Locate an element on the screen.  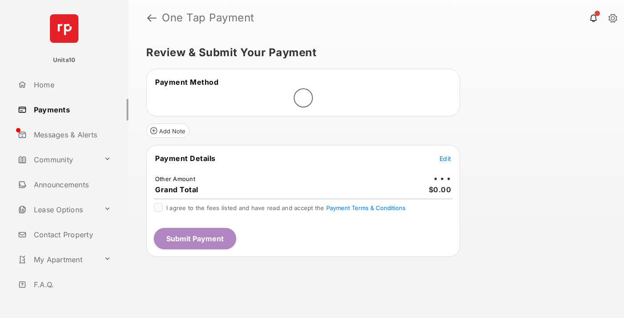
span: Edit is located at coordinates (445, 158).